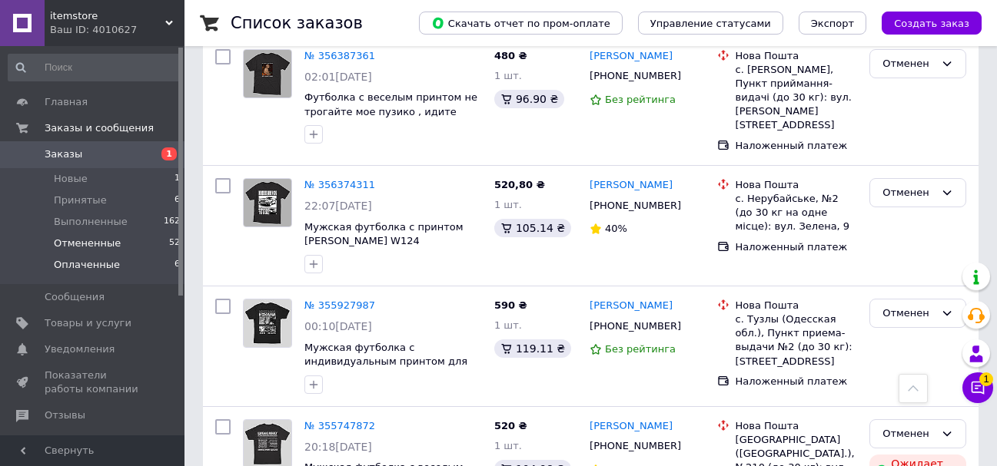 The height and width of the screenshot is (466, 997). I want to click on span: 590 ₴, so click(510, 305).